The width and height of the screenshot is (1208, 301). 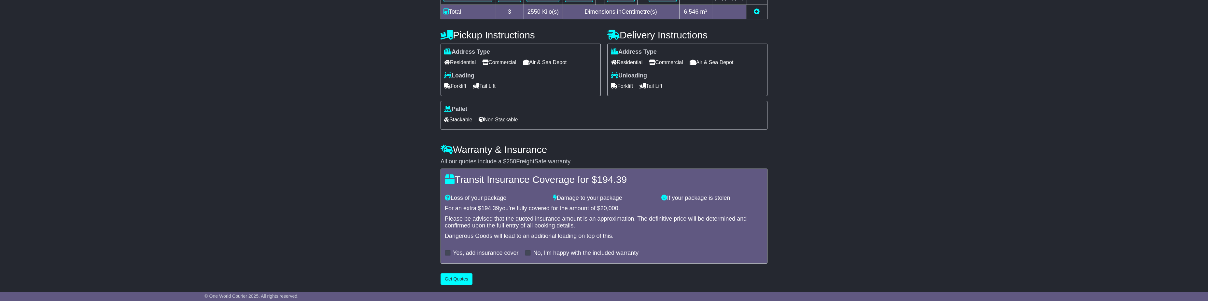 What do you see at coordinates (604, 162) in the screenshot?
I see `div: All our quotes include a $ FreightSafe warranty.` at bounding box center [604, 162].